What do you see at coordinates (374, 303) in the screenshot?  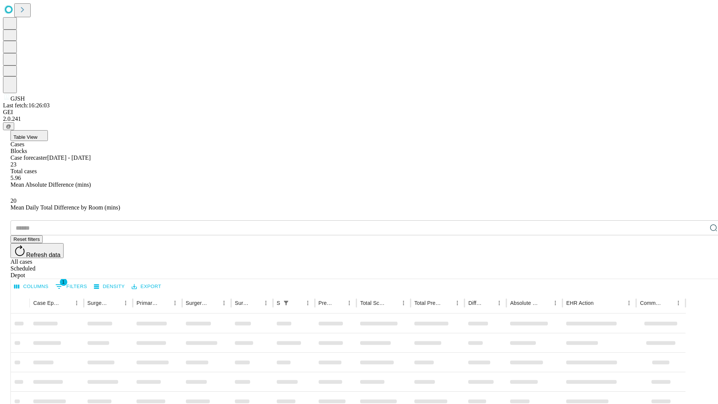 I see `div: Total Scheduled Duration` at bounding box center [374, 303].